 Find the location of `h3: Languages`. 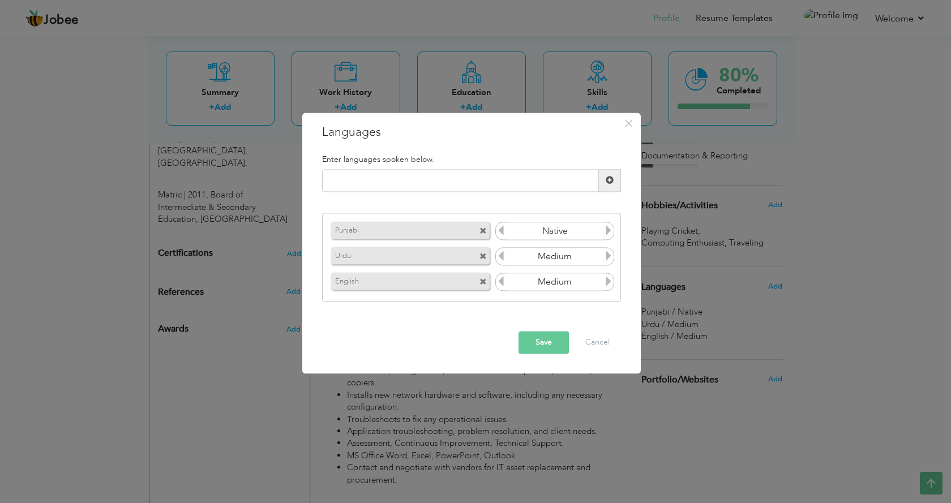

h3: Languages is located at coordinates (471, 132).